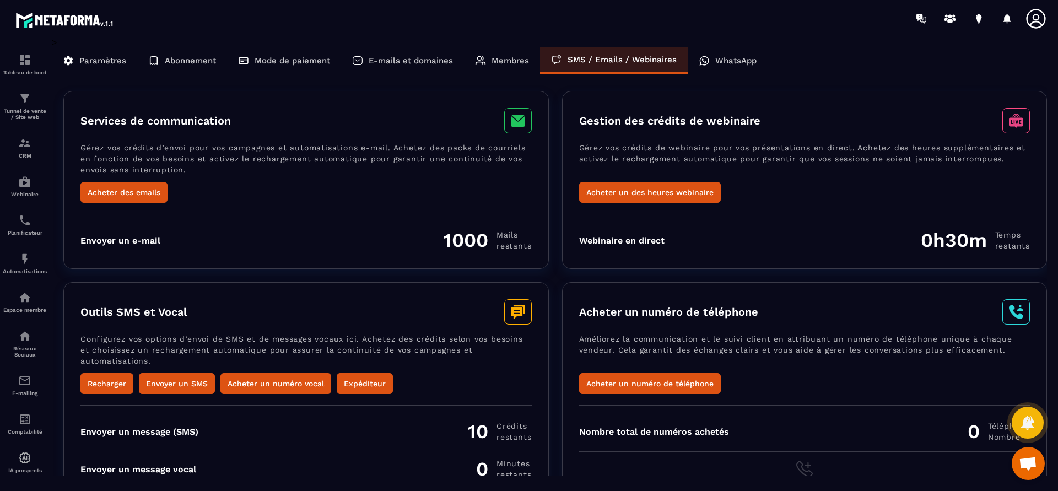 The width and height of the screenshot is (1058, 491). Describe the element at coordinates (103, 61) in the screenshot. I see `p: Paramètres` at that location.